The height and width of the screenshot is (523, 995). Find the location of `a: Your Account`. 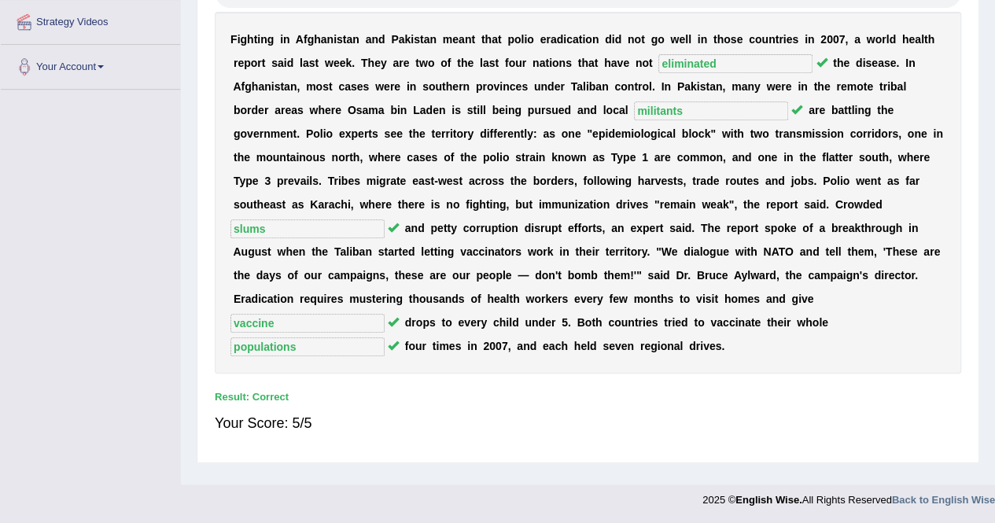

a: Your Account is located at coordinates (90, 64).